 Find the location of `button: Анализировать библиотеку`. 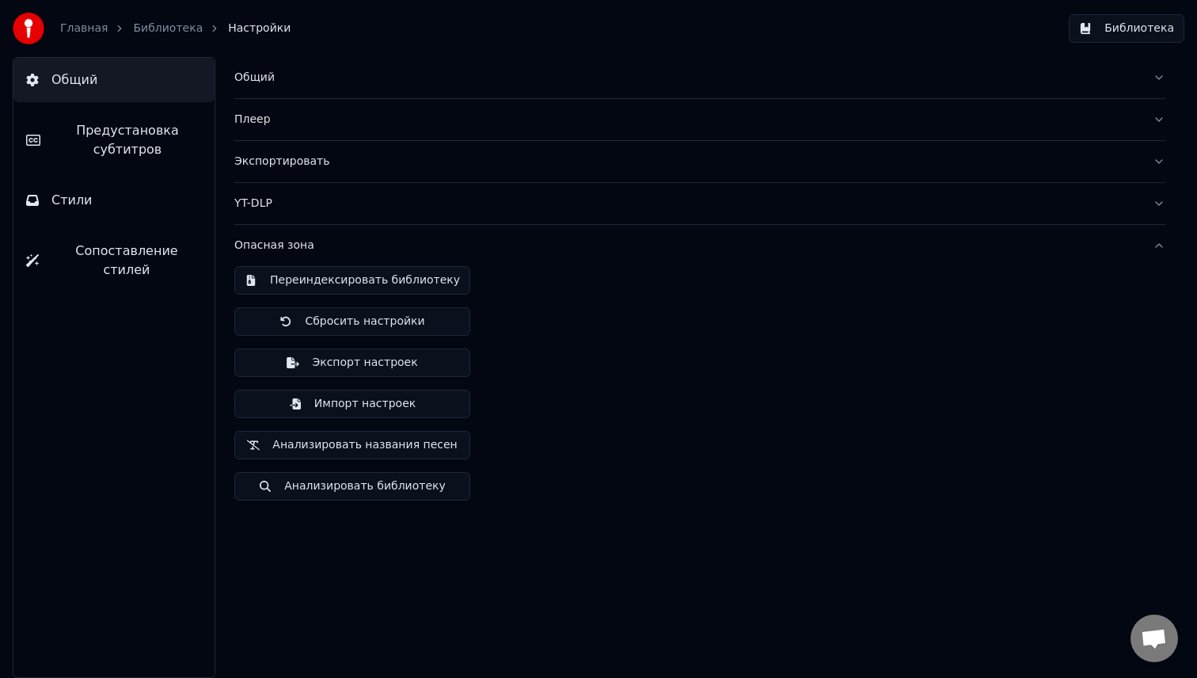

button: Анализировать библиотеку is located at coordinates (352, 486).